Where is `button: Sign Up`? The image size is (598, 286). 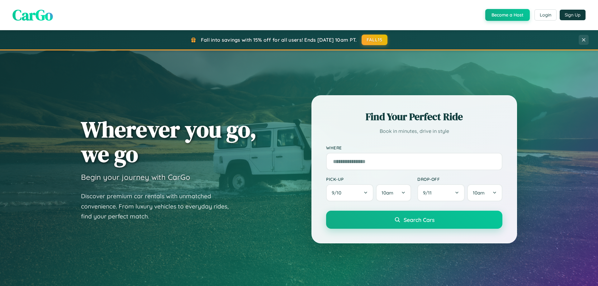 button: Sign Up is located at coordinates (572, 15).